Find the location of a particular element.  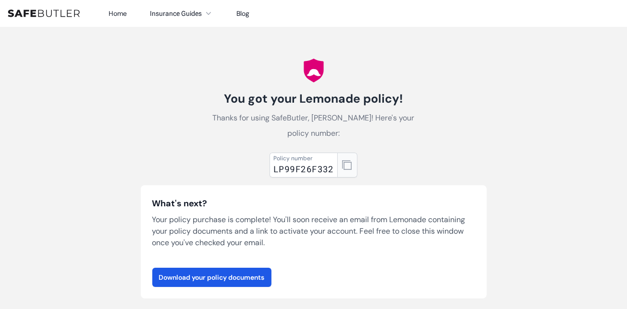

img: SafeButler Text Logo is located at coordinates (44, 13).